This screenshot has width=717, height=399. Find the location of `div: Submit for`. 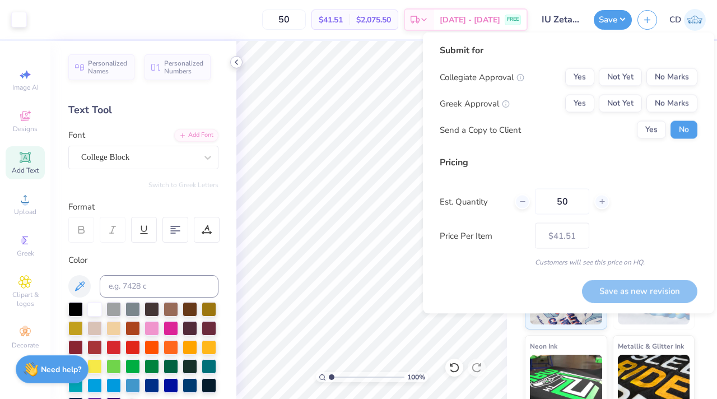

div: Submit for is located at coordinates (569, 50).